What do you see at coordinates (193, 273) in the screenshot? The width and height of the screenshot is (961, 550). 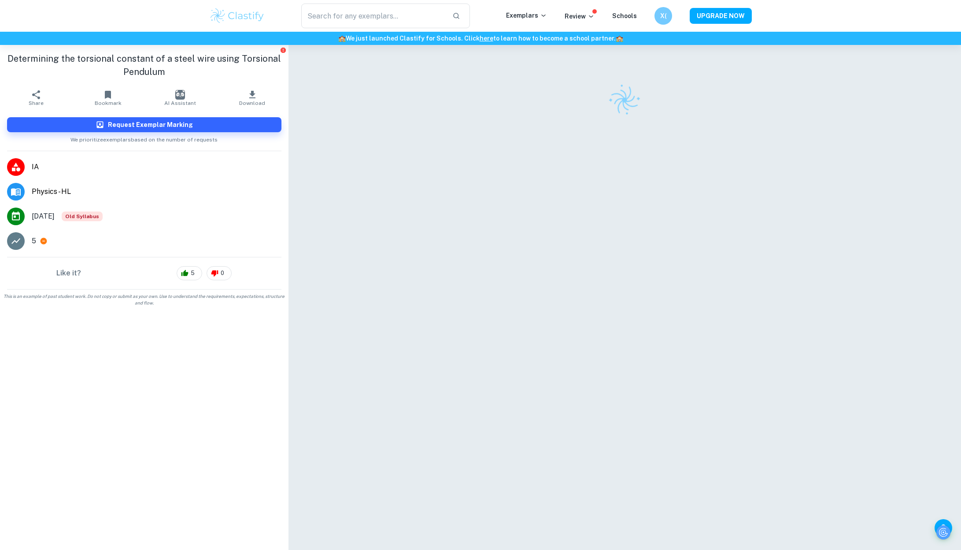 I see `span: 5` at bounding box center [193, 273].